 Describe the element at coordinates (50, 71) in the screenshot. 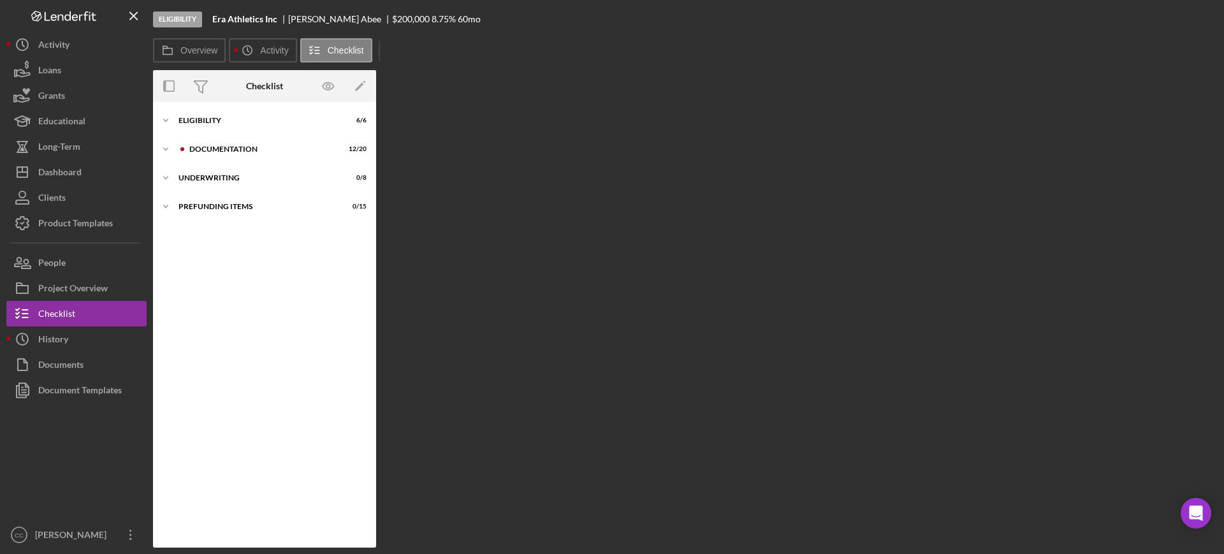

I see `div: Loans` at that location.